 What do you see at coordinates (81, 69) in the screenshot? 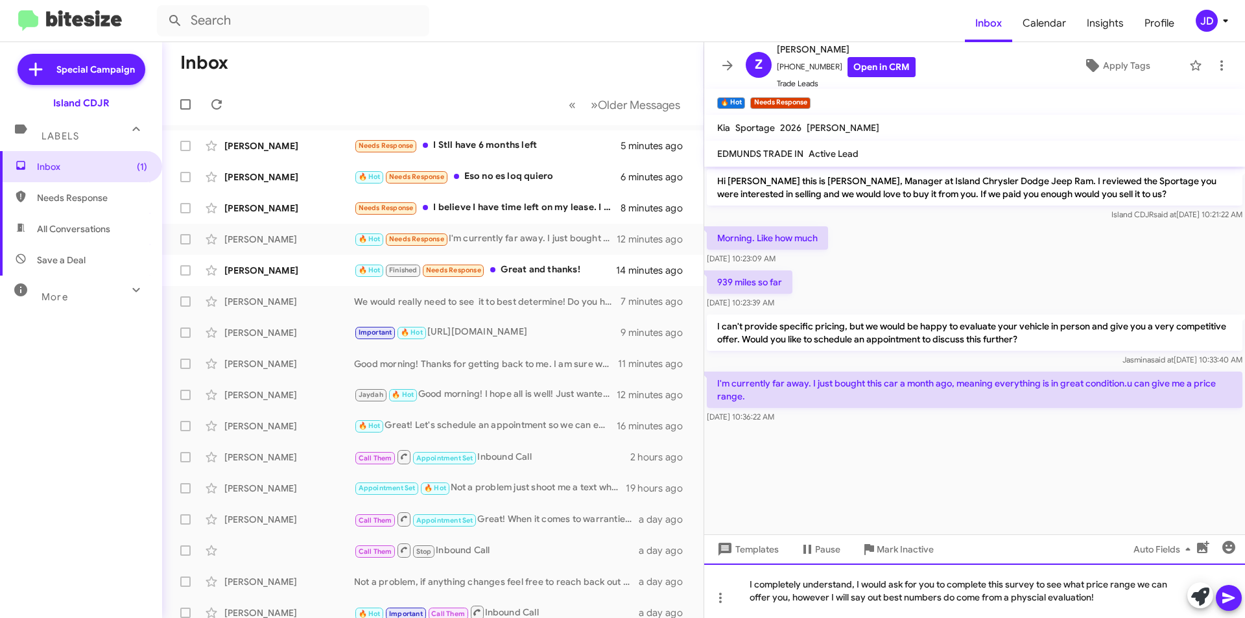
I see `a: Special Campaign` at bounding box center [81, 69].